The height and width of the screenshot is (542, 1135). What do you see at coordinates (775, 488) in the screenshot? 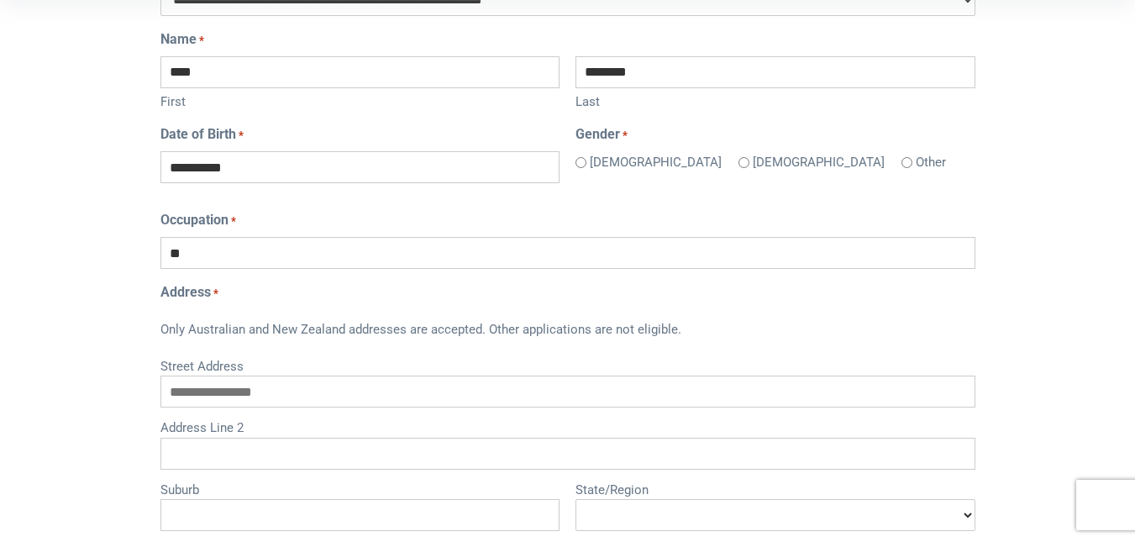
I see `label: State/Region` at bounding box center [775, 488].